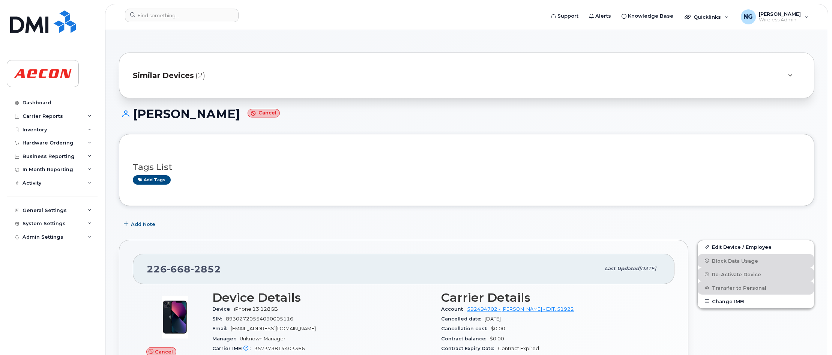  Describe the element at coordinates (279, 348) in the screenshot. I see `span: 357373814403366` at that location.